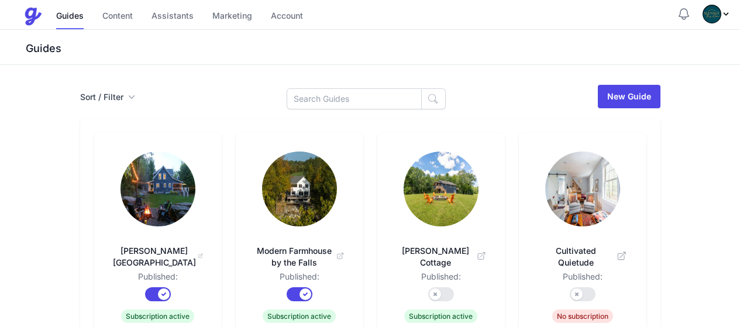 The width and height of the screenshot is (740, 327). Describe the element at coordinates (354, 99) in the screenshot. I see `input: Search Guides` at that location.